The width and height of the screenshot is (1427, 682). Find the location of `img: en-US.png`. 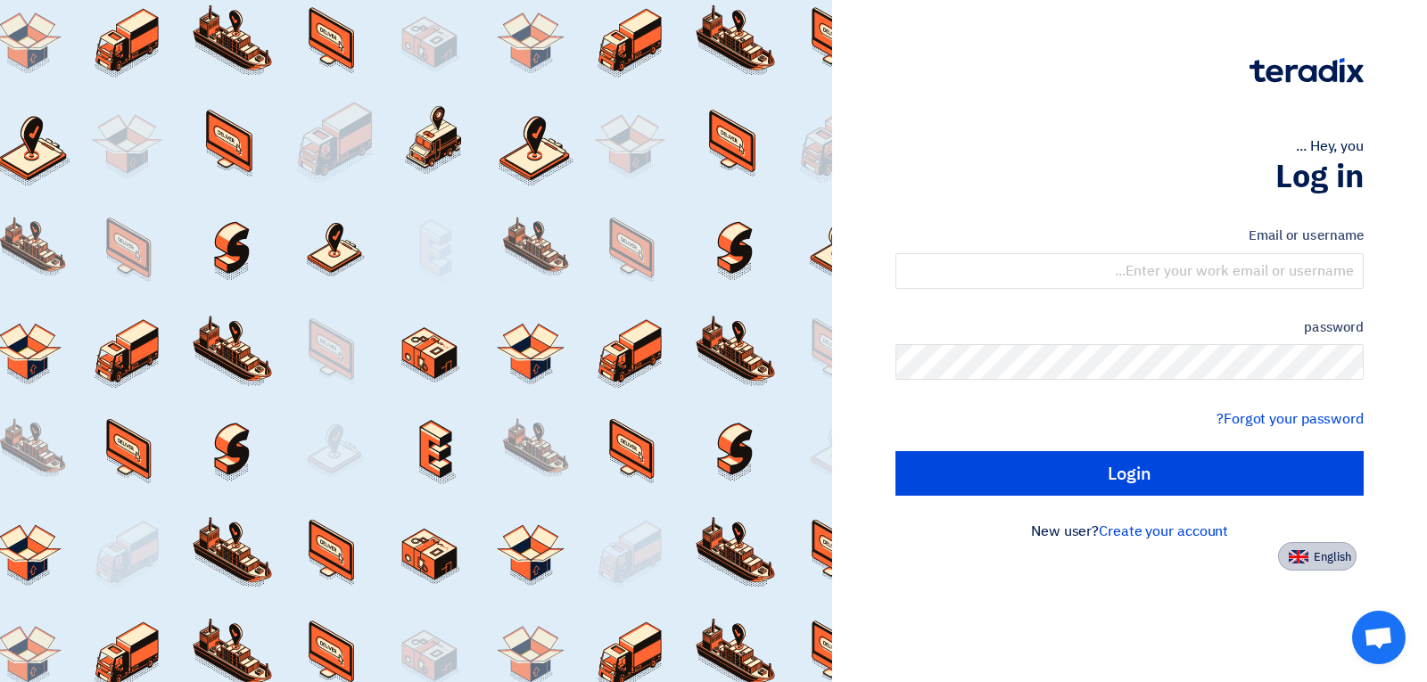

img: en-US.png is located at coordinates (1299, 557).